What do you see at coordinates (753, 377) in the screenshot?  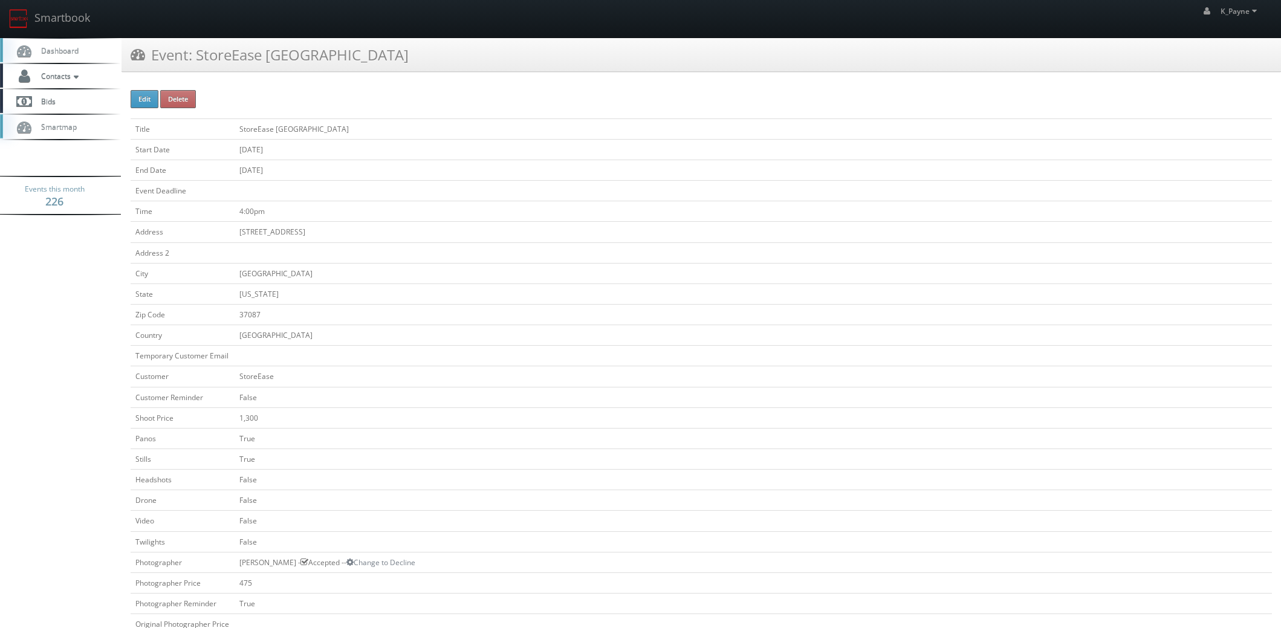 I see `td: StoreEase` at bounding box center [753, 377].